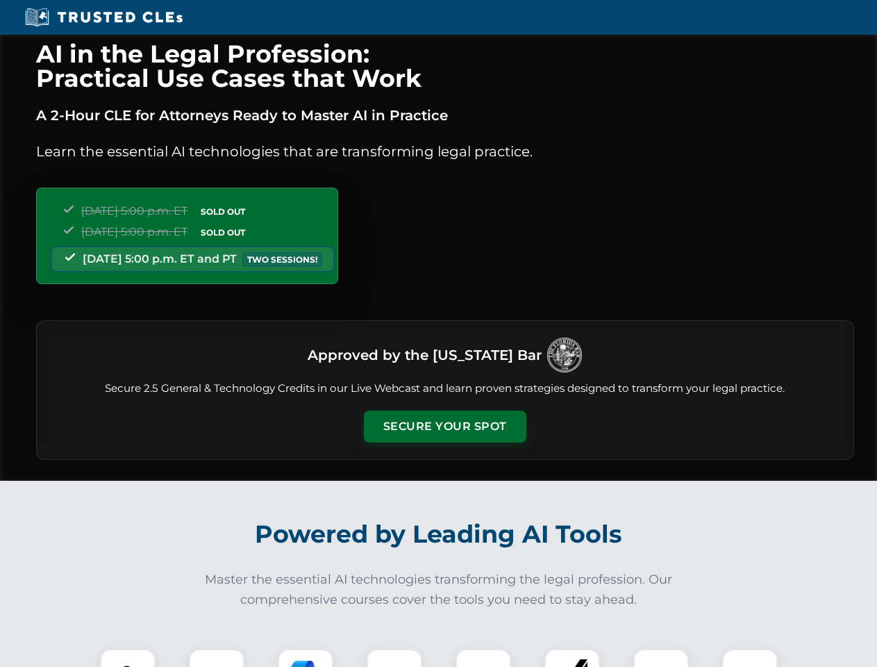 The height and width of the screenshot is (667, 877). What do you see at coordinates (565, 355) in the screenshot?
I see `img: Logo` at bounding box center [565, 355].